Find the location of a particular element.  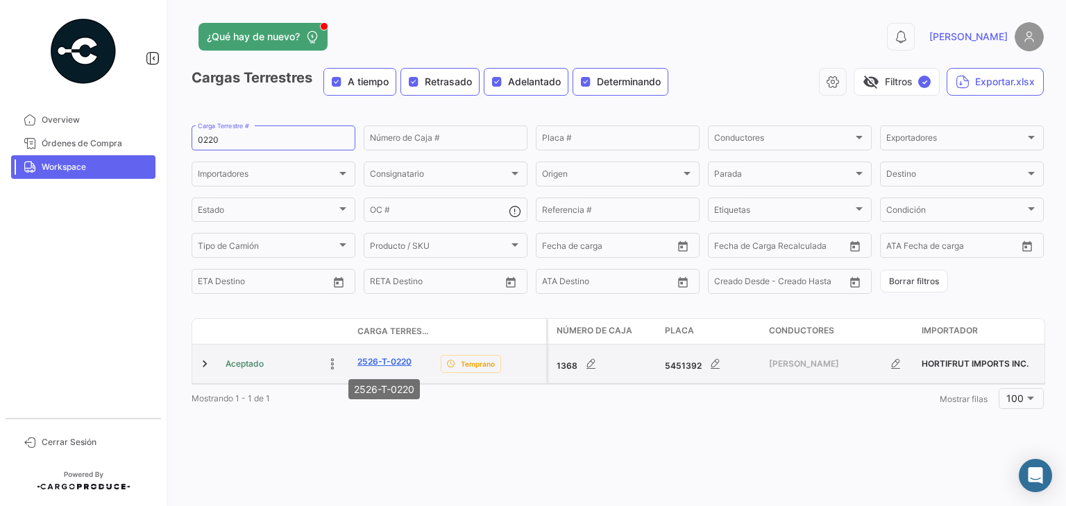

span: HORTIFRUT IMPORTS INC. is located at coordinates (975, 364).